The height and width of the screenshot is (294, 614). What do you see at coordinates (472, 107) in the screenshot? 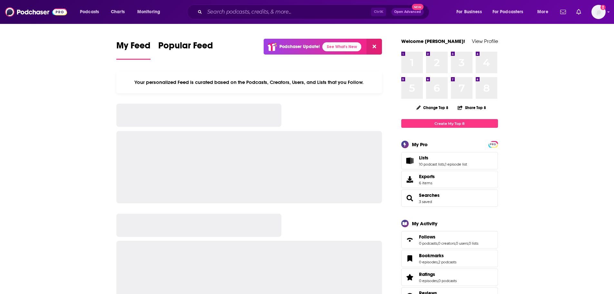
I see `button: Share Top 8` at bounding box center [472, 107].